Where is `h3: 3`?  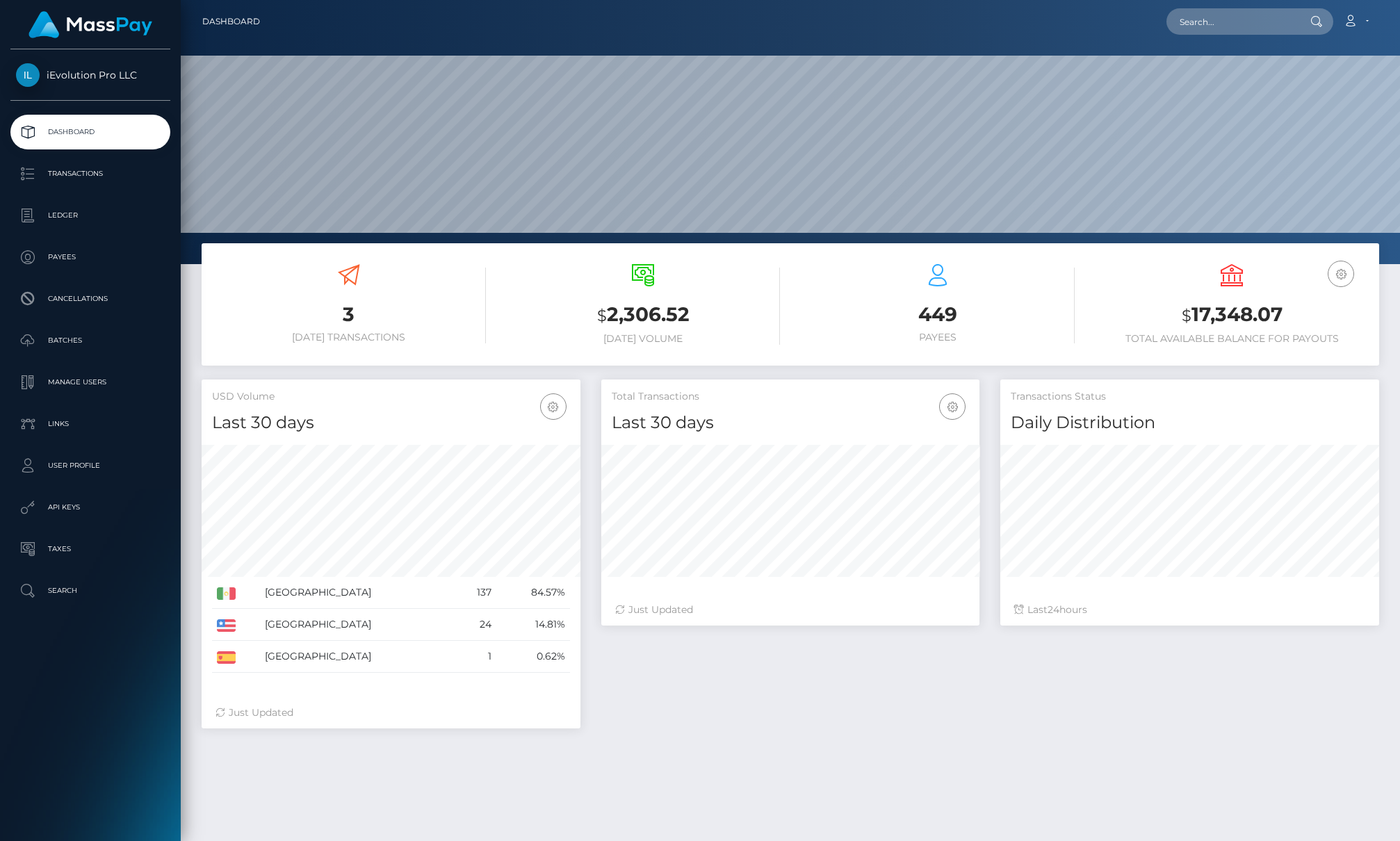 h3: 3 is located at coordinates (349, 314).